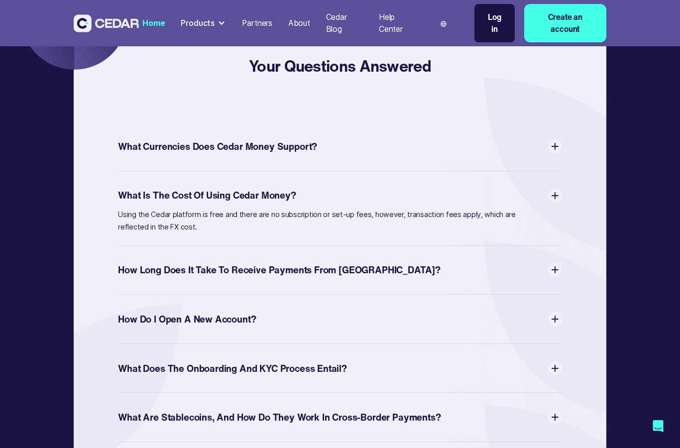  What do you see at coordinates (299, 23) in the screenshot?
I see `div: About` at bounding box center [299, 23].